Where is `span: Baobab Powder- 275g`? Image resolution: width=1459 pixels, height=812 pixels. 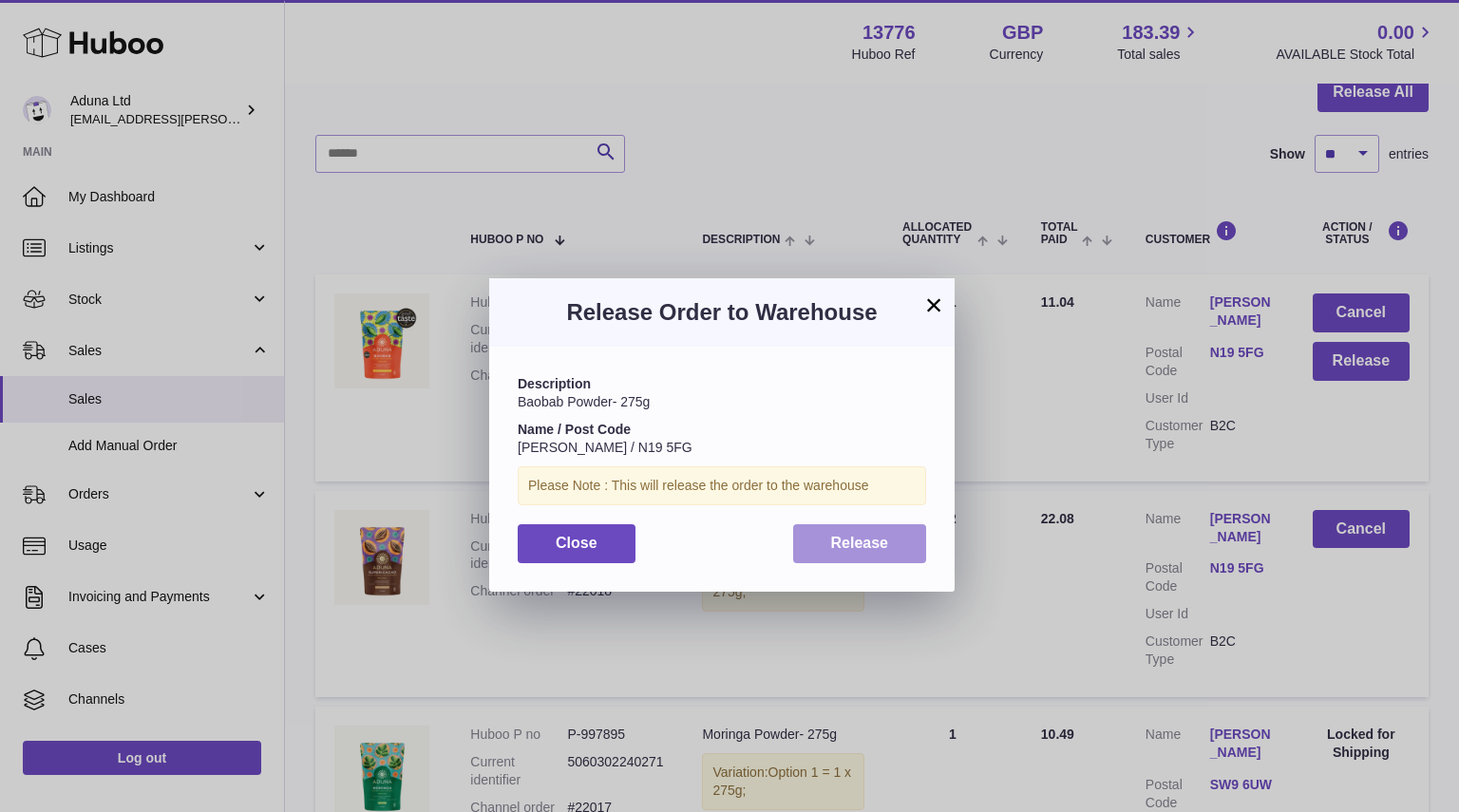
span: Baobab Powder- 275g is located at coordinates (583, 402).